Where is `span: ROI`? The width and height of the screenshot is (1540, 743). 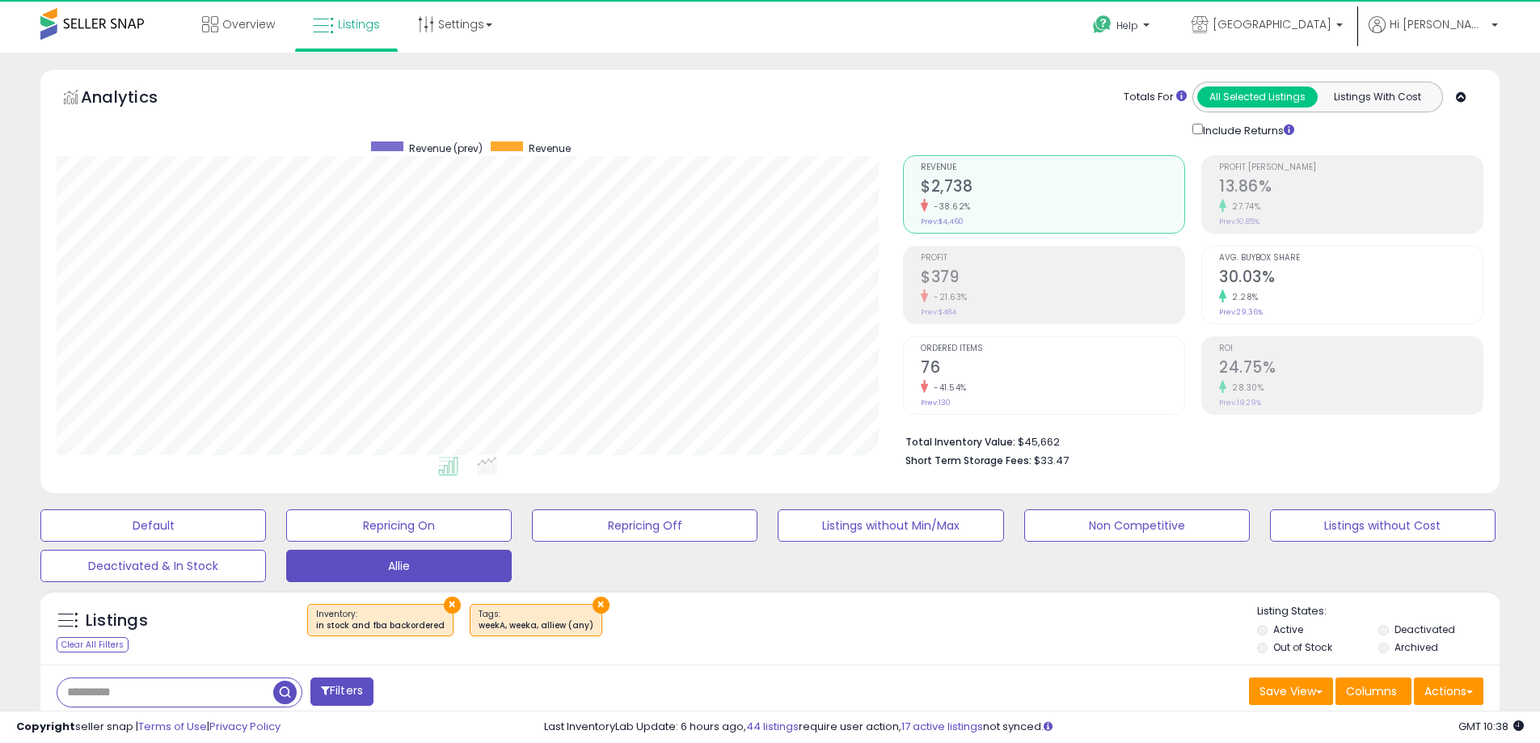
span: ROI is located at coordinates (1351, 348).